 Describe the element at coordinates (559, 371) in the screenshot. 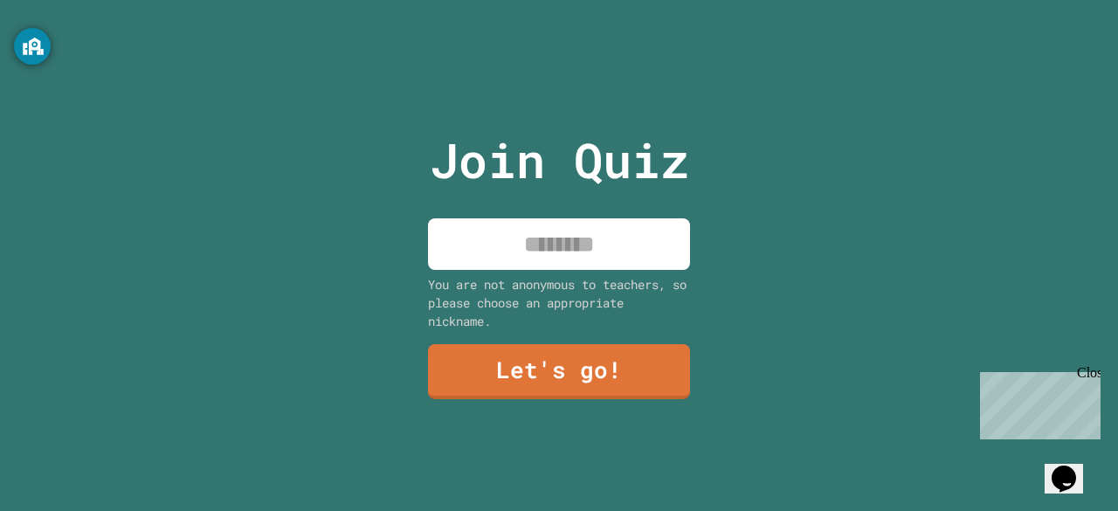

I see `a: Let's go!` at that location.